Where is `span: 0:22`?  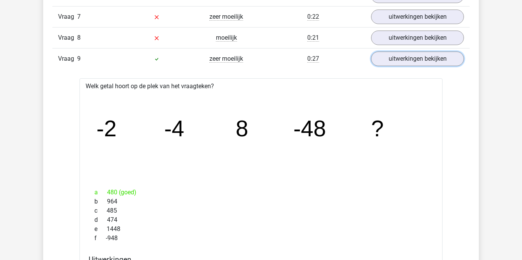 span: 0:22 is located at coordinates (313, 17).